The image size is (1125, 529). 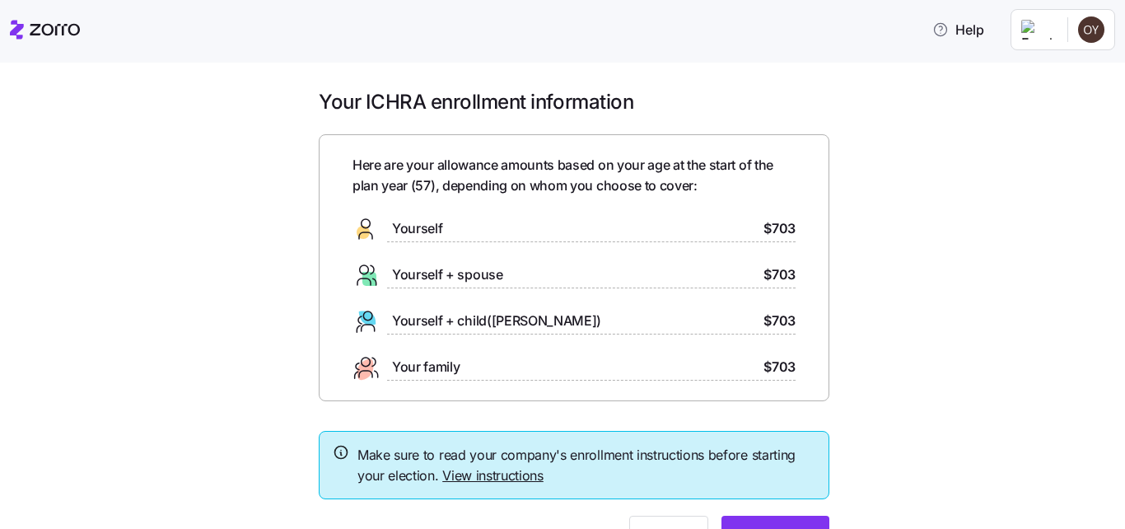 What do you see at coordinates (1038, 30) in the screenshot?
I see `img: Employer logo` at bounding box center [1038, 30].